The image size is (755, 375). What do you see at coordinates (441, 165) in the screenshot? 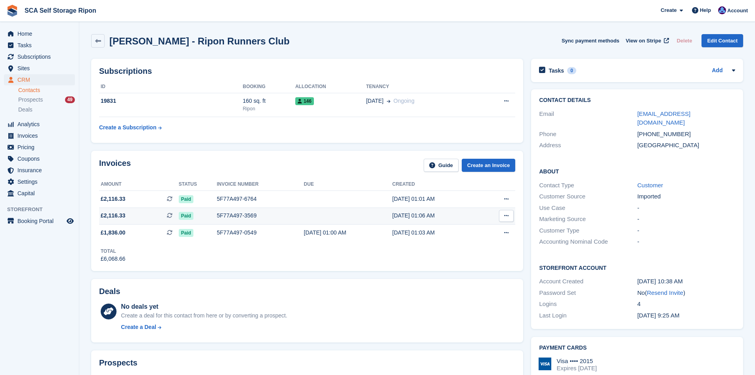
I see `a: Guide` at bounding box center [441, 165].